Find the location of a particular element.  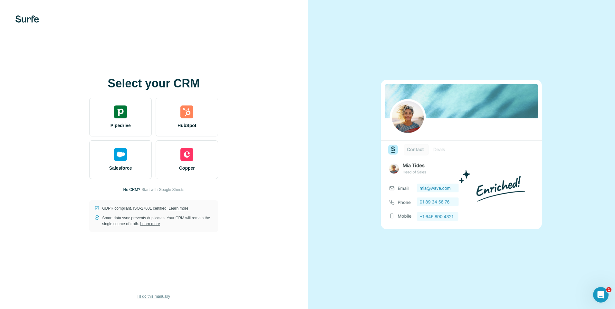

p: Smart data sync prevents duplicates. Your CRM will remain the single source of truth. is located at coordinates (157, 221).